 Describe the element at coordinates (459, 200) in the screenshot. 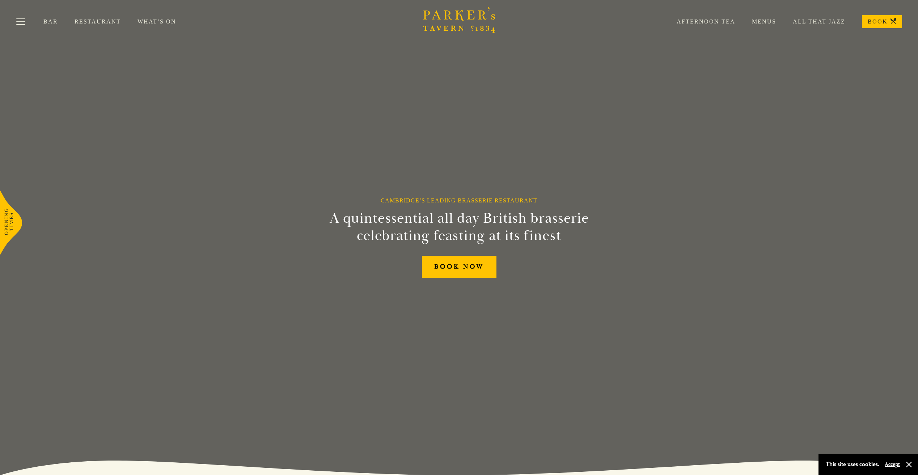

I see `h1: Cambridge’s Leading Brasserie Restaurant` at that location.